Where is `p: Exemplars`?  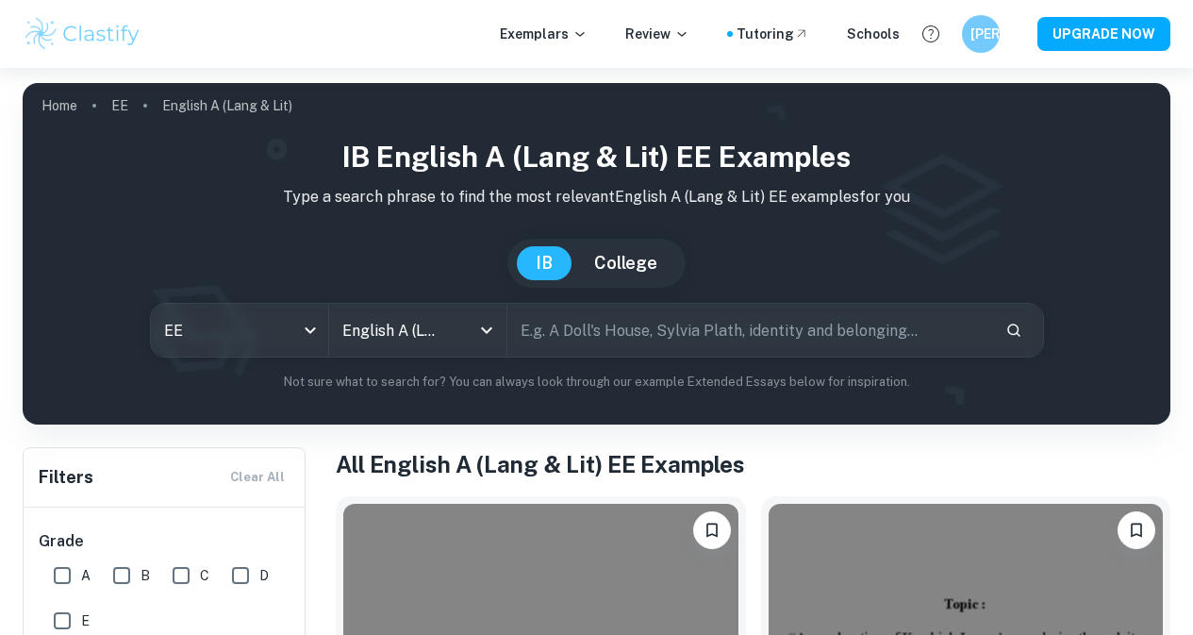 p: Exemplars is located at coordinates (543, 34).